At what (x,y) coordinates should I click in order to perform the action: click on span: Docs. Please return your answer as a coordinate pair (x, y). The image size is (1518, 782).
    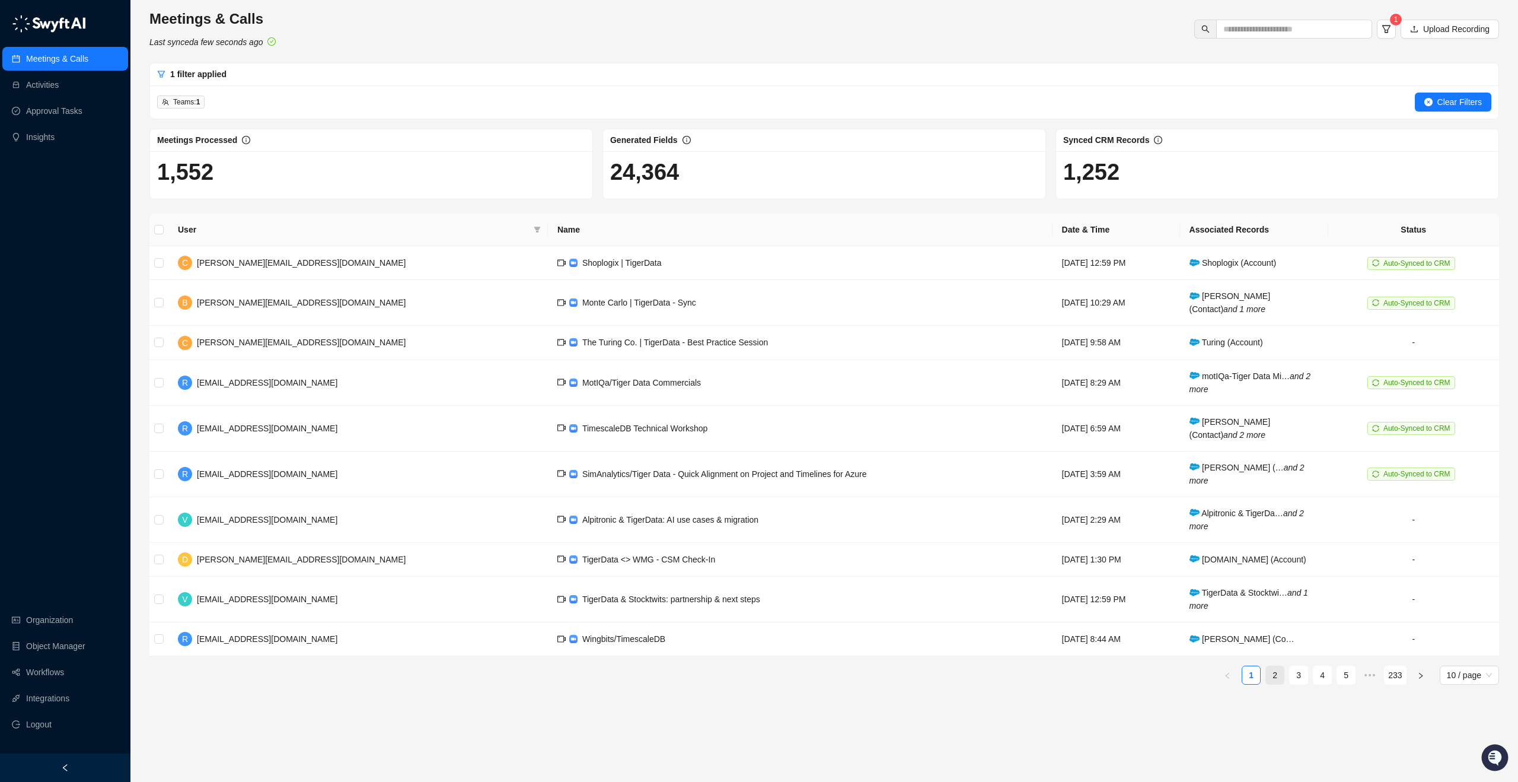
    Looking at the image, I should click on (34, 172).